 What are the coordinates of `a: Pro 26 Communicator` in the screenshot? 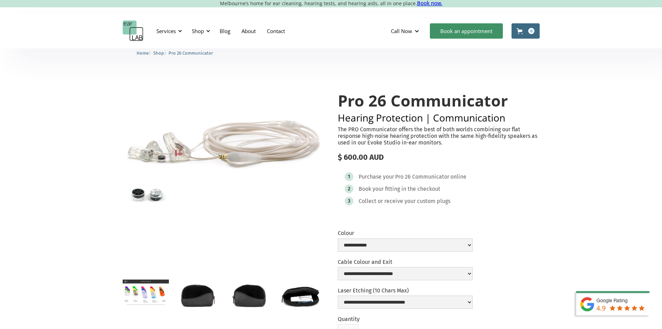 It's located at (191, 52).